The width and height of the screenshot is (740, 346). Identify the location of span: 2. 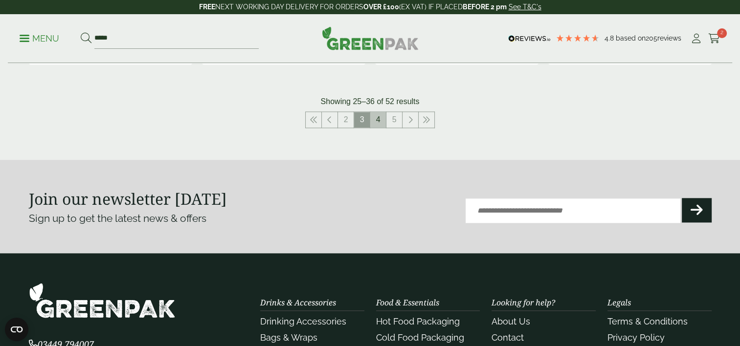
(722, 33).